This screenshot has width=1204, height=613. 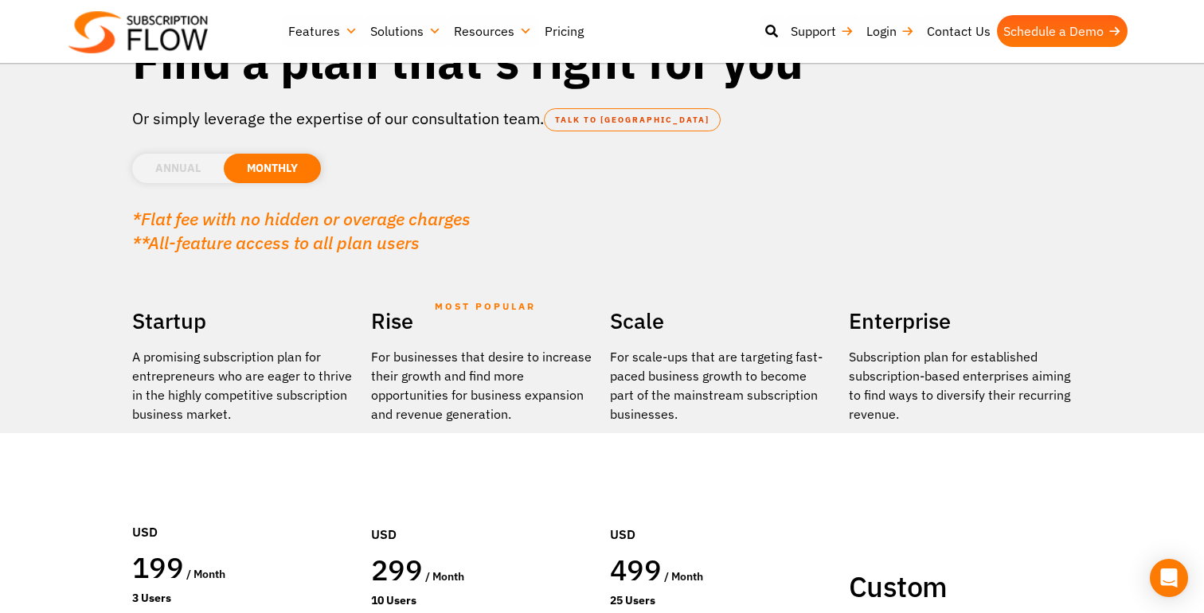 I want to click on a: Login, so click(x=890, y=31).